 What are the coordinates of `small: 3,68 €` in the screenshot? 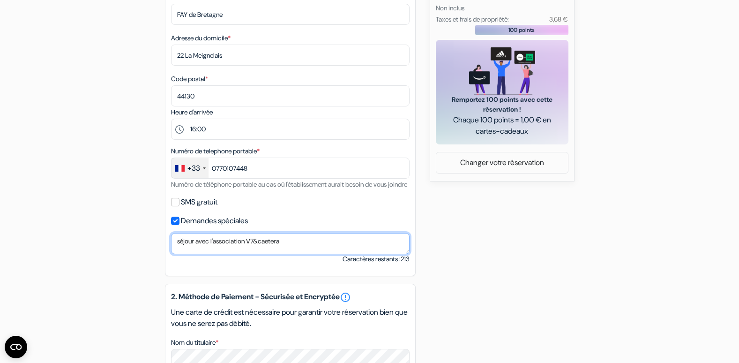 It's located at (559, 19).